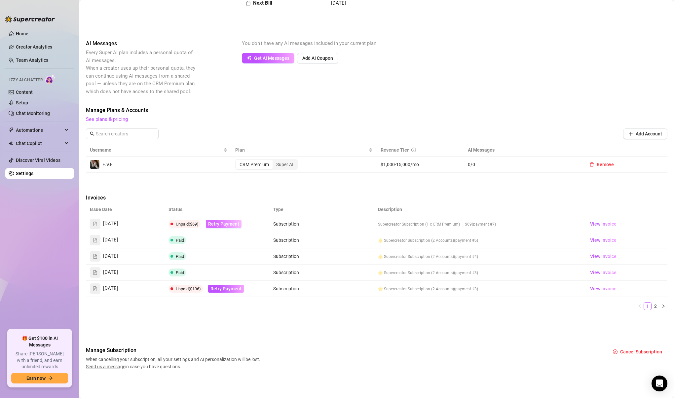 The image size is (674, 398). Describe the element at coordinates (92, 134) in the screenshot. I see `span: search` at that location.